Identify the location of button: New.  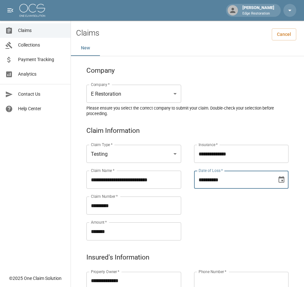
(86, 48).